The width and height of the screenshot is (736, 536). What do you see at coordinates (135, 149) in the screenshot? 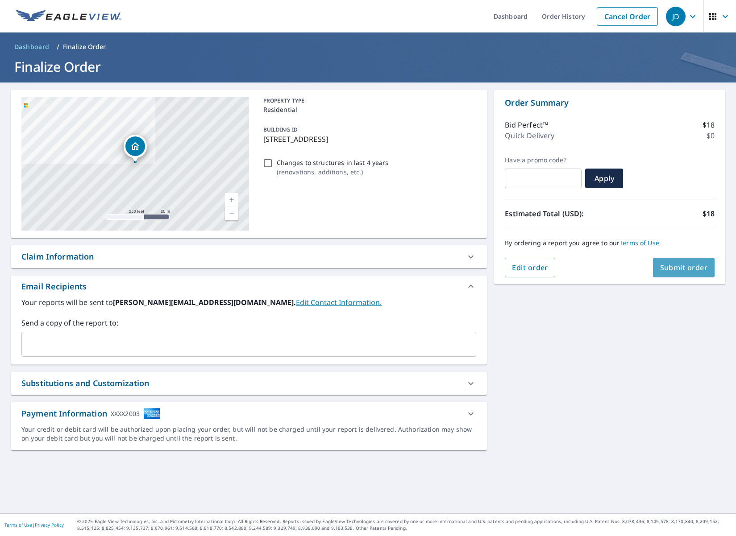
I see `div: Dropped pin, building 1, Residential property, 96 Orlando Dr North Providence, RI 02904` at bounding box center [135, 149].